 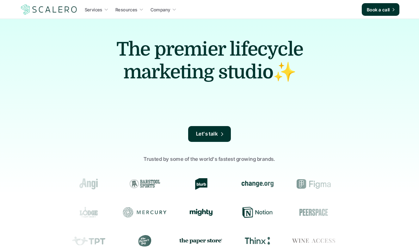 What do you see at coordinates (127, 9) in the screenshot?
I see `p: Resources` at bounding box center [127, 9].